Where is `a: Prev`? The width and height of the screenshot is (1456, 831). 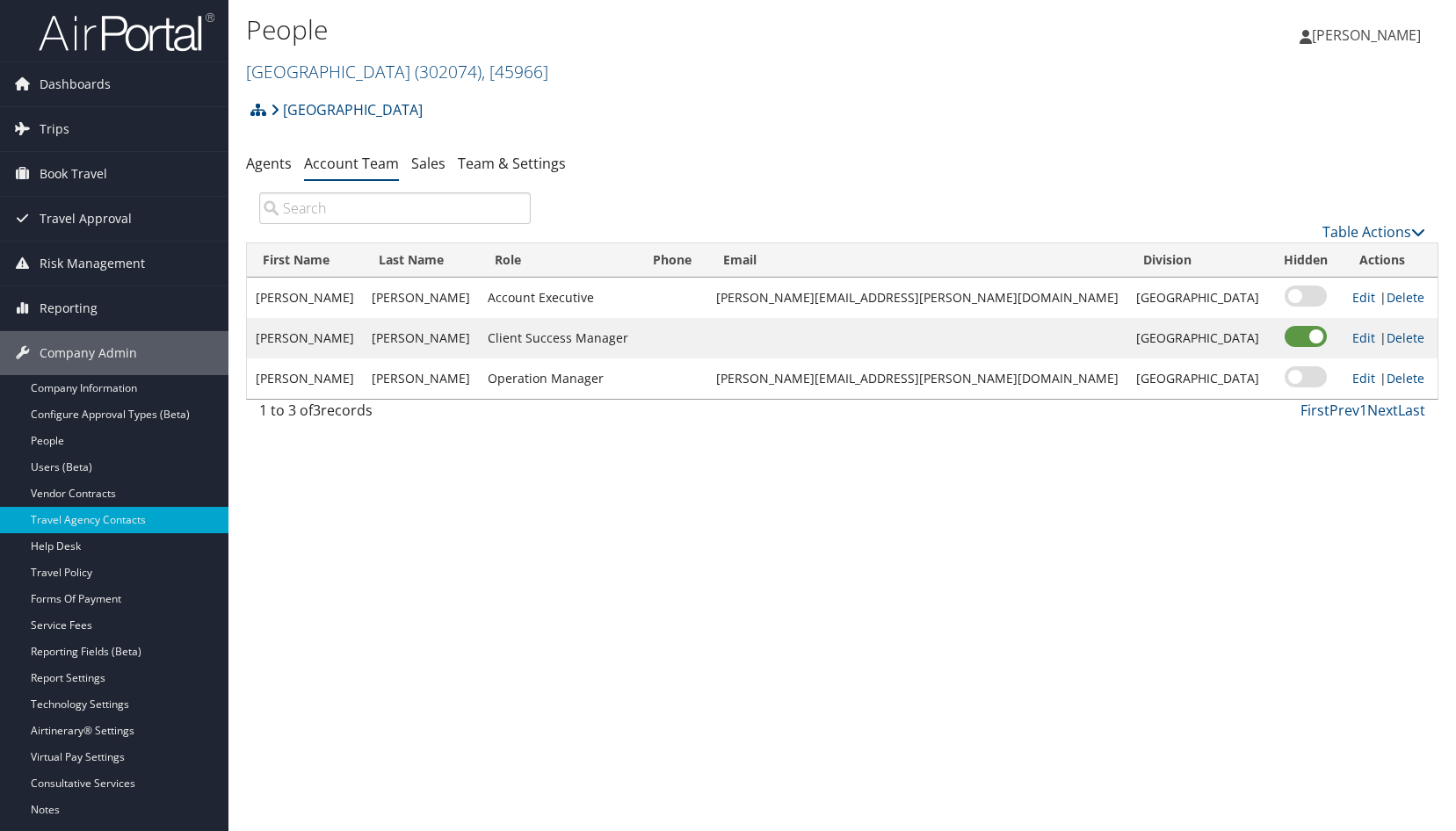
a: Prev is located at coordinates (1344, 411).